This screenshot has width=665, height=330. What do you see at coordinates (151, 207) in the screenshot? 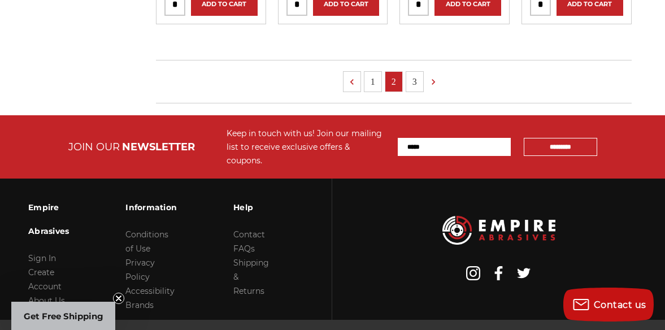
I see `h3: Information` at bounding box center [151, 207].